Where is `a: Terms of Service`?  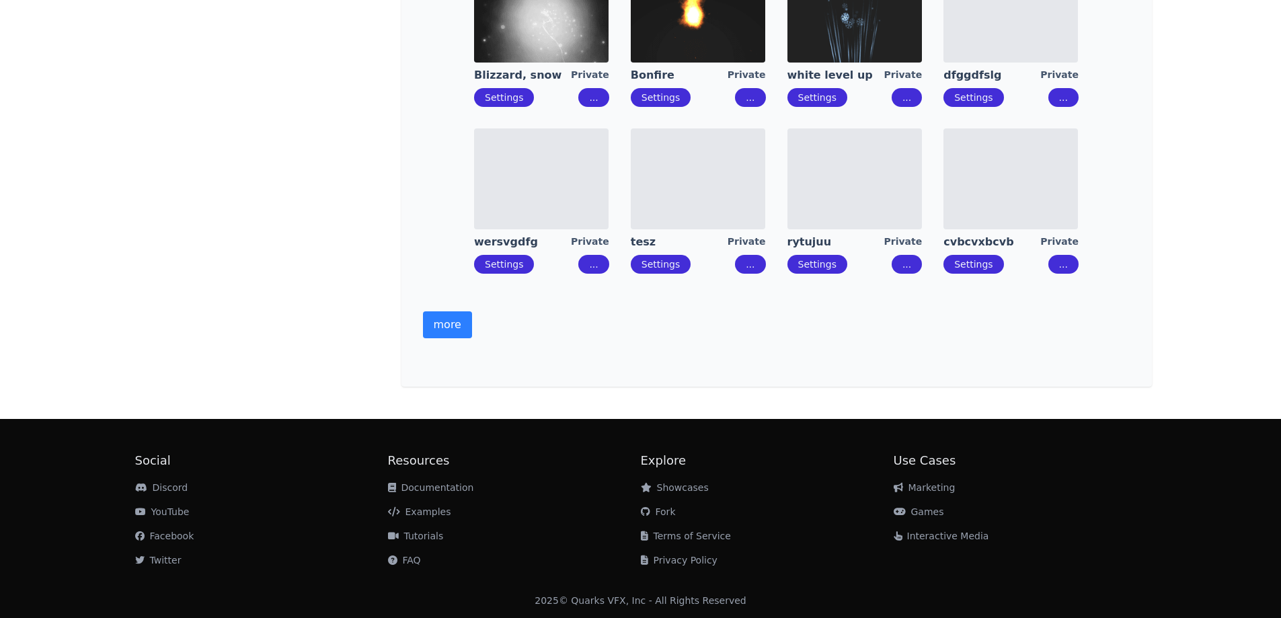 a: Terms of Service is located at coordinates (686, 536).